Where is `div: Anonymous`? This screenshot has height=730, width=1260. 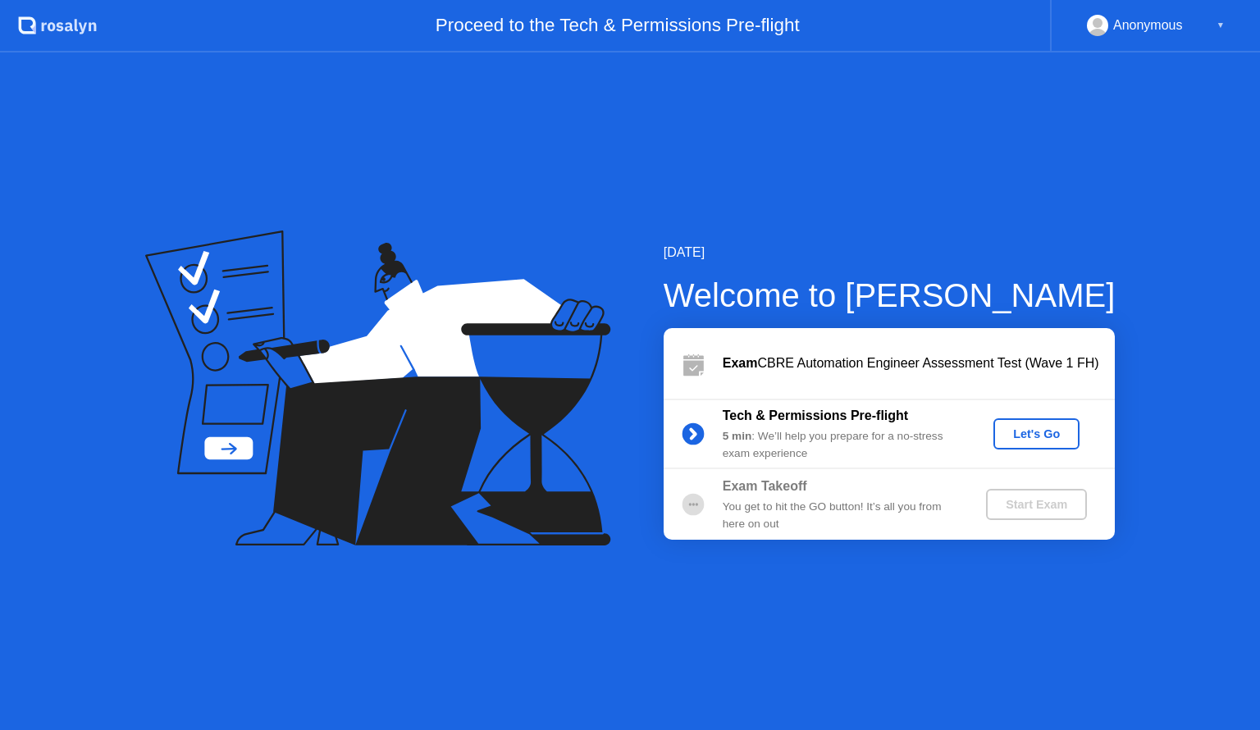 div: Anonymous is located at coordinates (1148, 25).